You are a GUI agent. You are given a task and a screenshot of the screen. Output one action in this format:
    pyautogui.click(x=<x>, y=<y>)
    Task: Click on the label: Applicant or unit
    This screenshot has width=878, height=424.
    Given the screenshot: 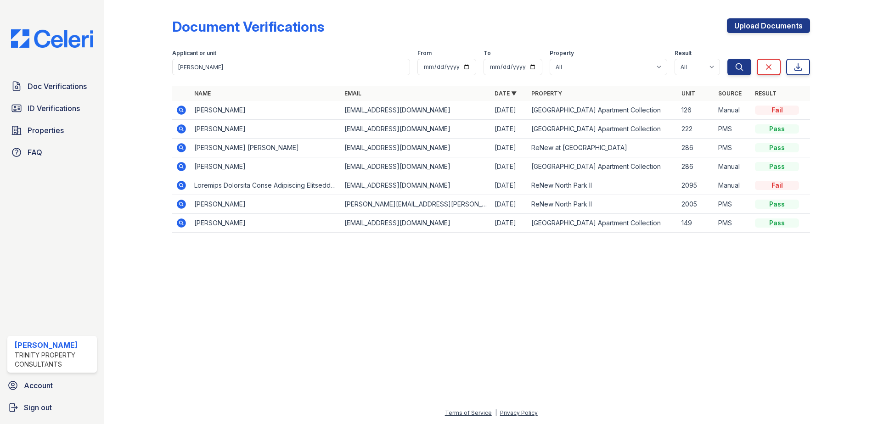 What is the action you would take?
    pyautogui.click(x=194, y=53)
    